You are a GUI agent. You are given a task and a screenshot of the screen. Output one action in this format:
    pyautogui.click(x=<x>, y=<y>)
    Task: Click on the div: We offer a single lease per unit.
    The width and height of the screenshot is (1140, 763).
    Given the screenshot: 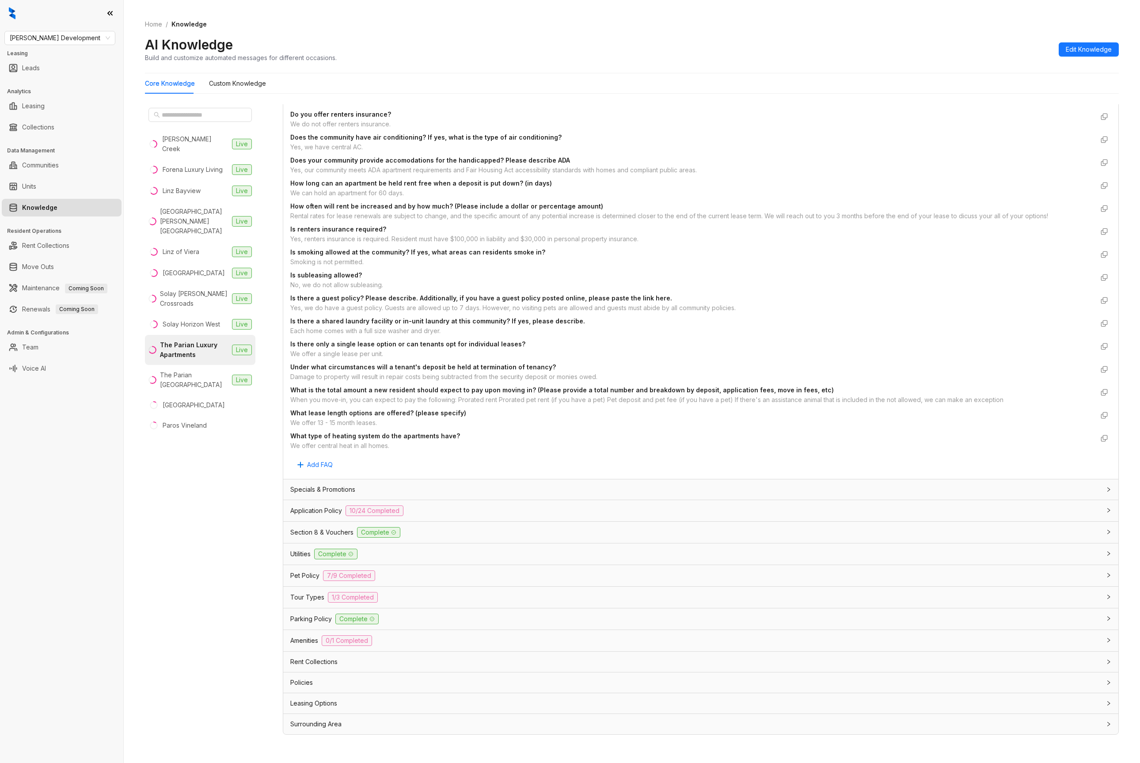 What is the action you would take?
    pyautogui.click(x=692, y=354)
    